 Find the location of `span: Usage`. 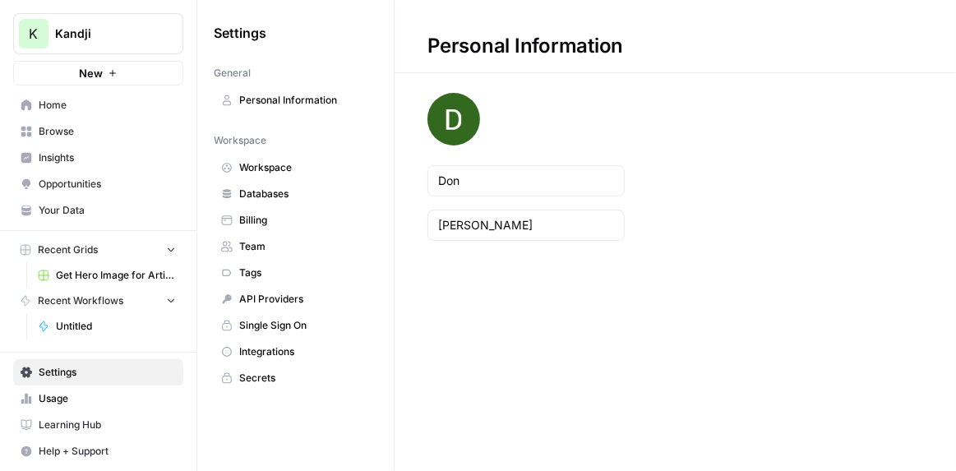

span: Usage is located at coordinates (107, 399).